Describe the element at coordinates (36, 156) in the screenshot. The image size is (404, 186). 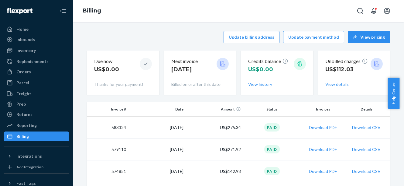
I see `button: Integrations` at that location.